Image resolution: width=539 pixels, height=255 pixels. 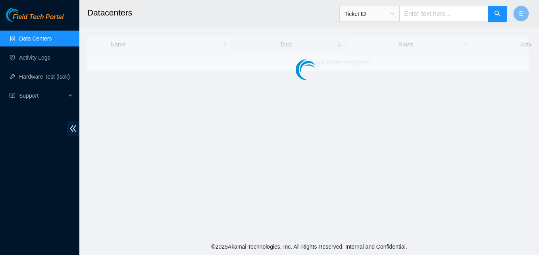 What do you see at coordinates (12, 96) in the screenshot?
I see `span: read` at bounding box center [12, 96].